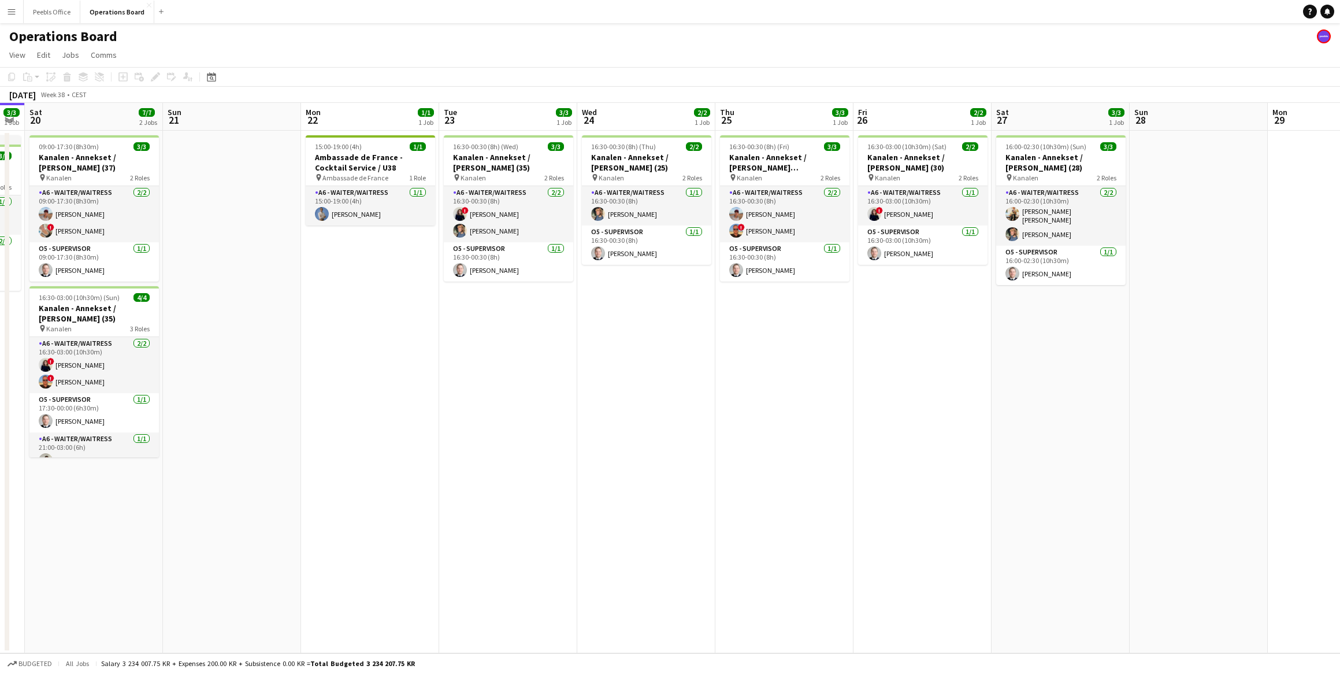 The image size is (1340, 673). I want to click on span: View, so click(17, 55).